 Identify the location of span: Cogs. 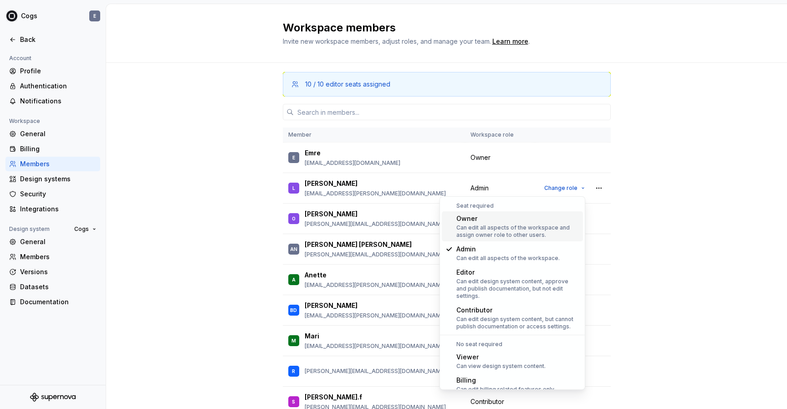
(82, 229).